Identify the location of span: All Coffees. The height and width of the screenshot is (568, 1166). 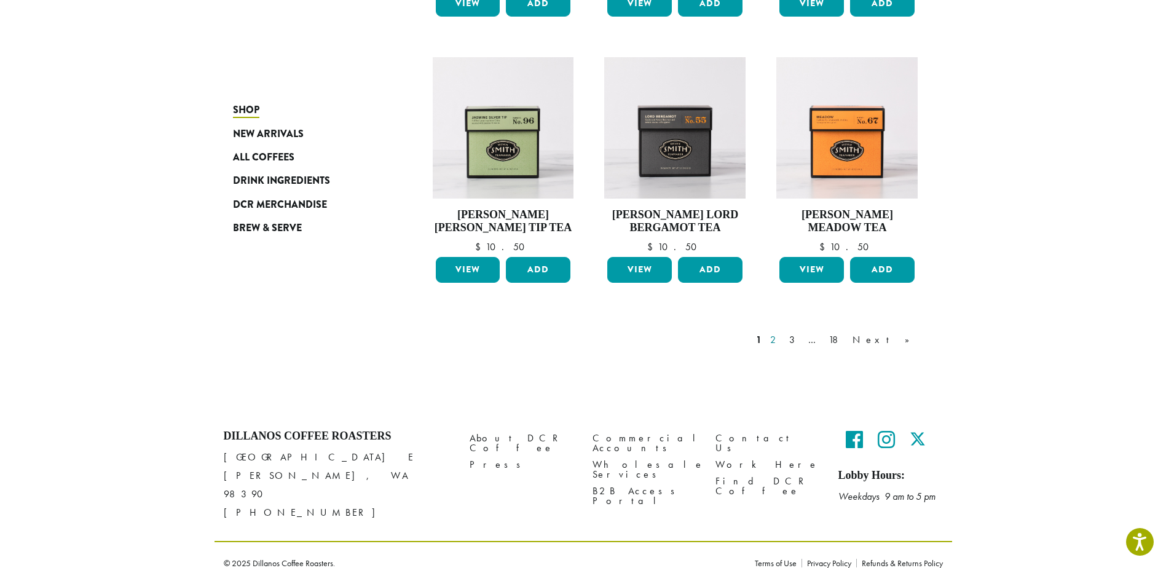
(264, 157).